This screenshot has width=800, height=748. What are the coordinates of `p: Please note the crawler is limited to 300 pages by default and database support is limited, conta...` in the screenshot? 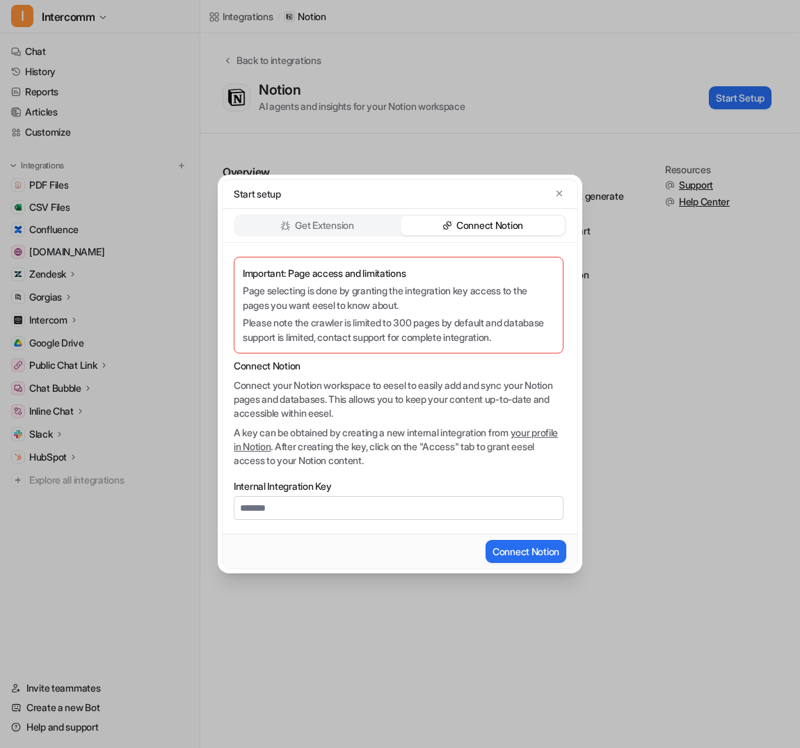 It's located at (399, 330).